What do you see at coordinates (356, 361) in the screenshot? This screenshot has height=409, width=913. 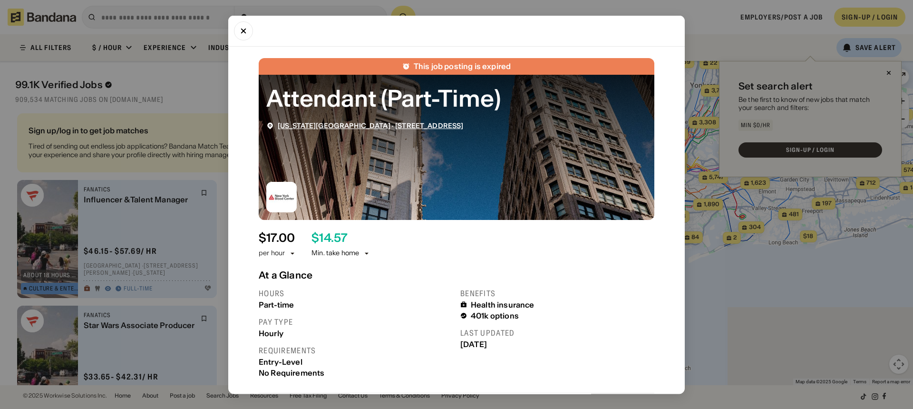 I see `div: Entry-Level` at bounding box center [356, 361].